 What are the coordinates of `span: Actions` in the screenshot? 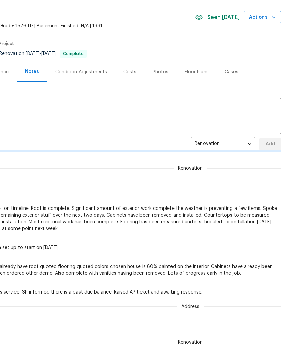 It's located at (262, 17).